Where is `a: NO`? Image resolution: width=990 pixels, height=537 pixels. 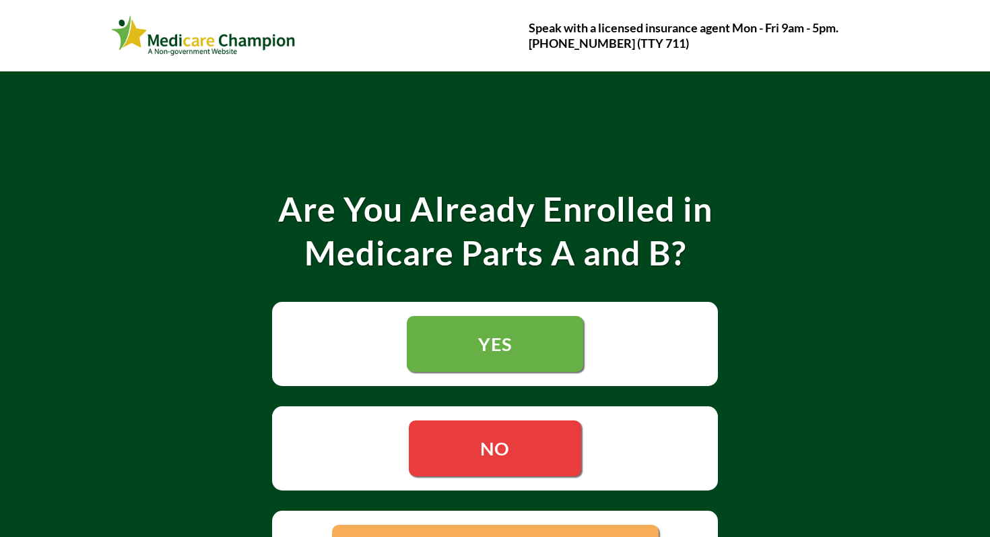 a: NO is located at coordinates (495, 448).